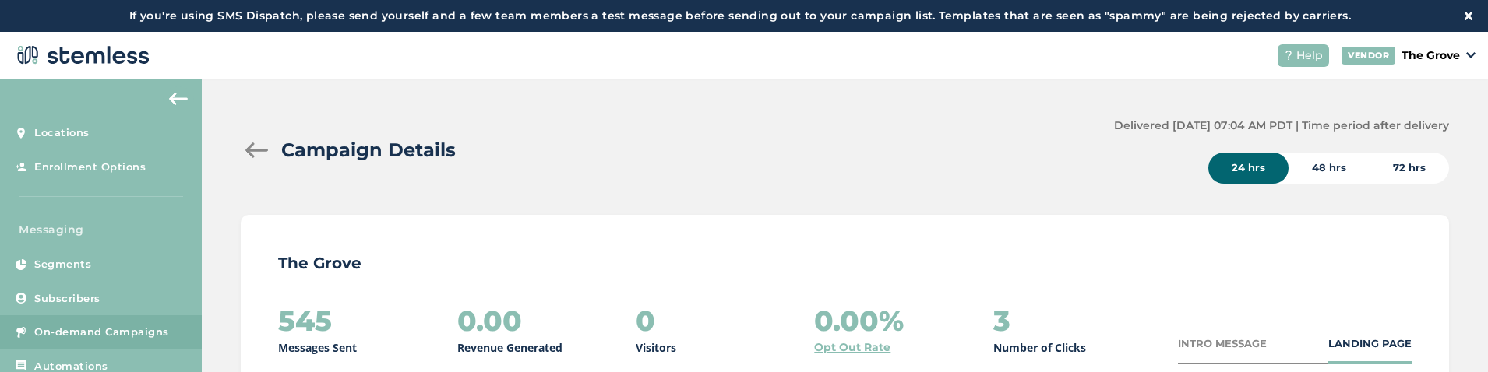 Image resolution: width=1488 pixels, height=372 pixels. What do you see at coordinates (67, 299) in the screenshot?
I see `span: Subscribers` at bounding box center [67, 299].